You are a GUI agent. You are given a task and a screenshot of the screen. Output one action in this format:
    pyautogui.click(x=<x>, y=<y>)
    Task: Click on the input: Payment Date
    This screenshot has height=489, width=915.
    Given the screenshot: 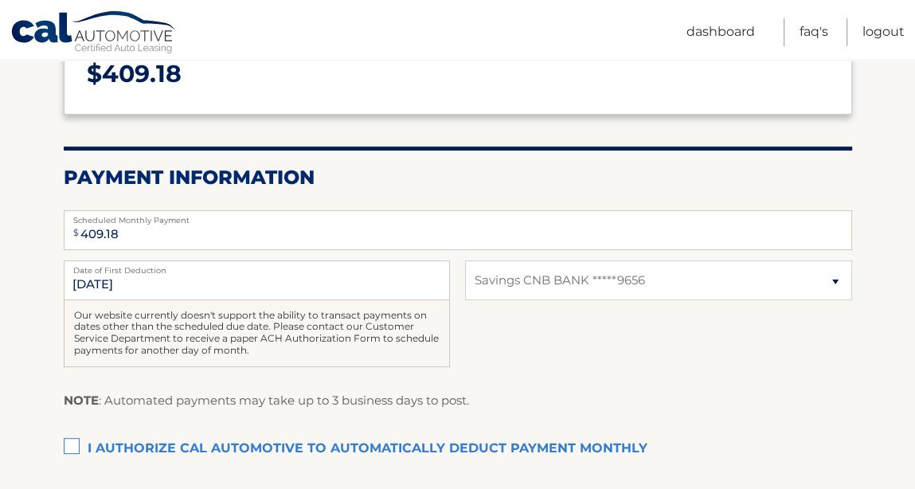 What is the action you would take?
    pyautogui.click(x=257, y=280)
    